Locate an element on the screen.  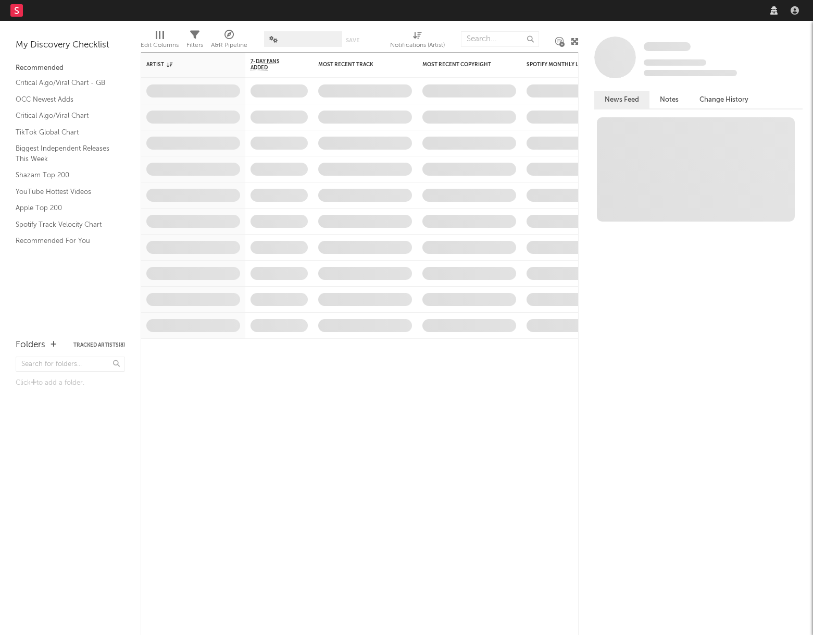
a: Critical Algo/Viral Chart - GB is located at coordinates (65, 83).